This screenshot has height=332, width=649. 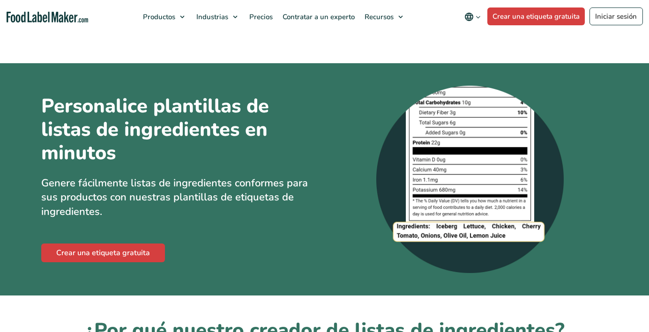 I want to click on img: Captura de pantalla ampliada de una lista de ingredientes en la parte inferior de una etiqueta nu..., so click(x=470, y=180).